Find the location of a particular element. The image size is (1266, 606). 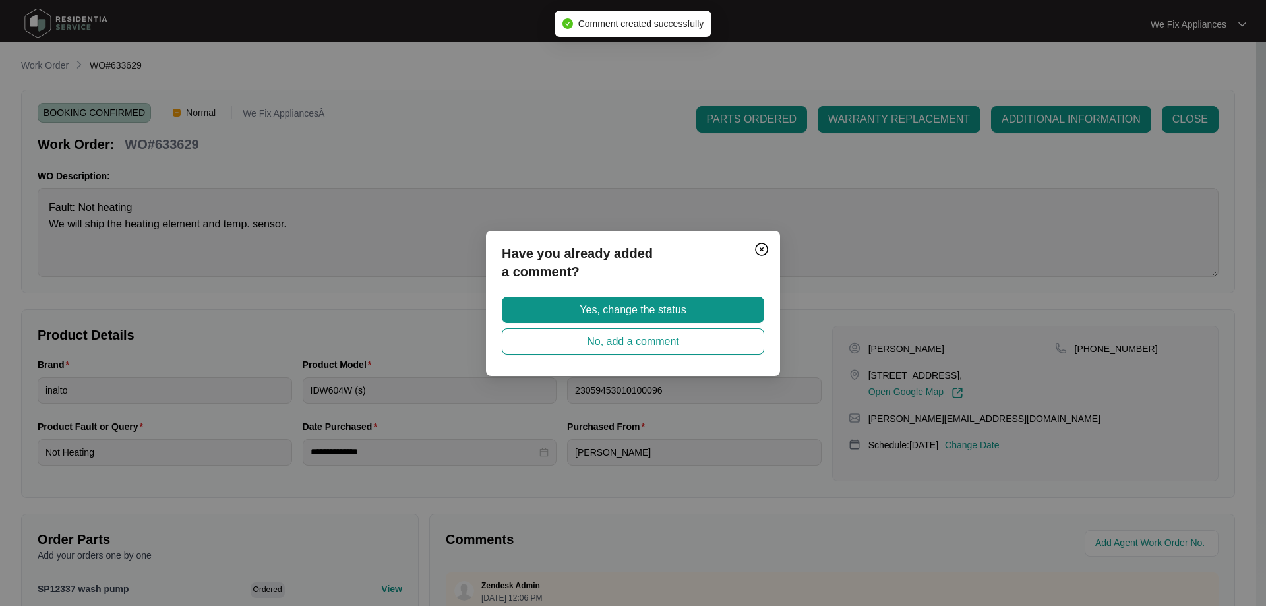

img: closeCircle is located at coordinates (762, 249).